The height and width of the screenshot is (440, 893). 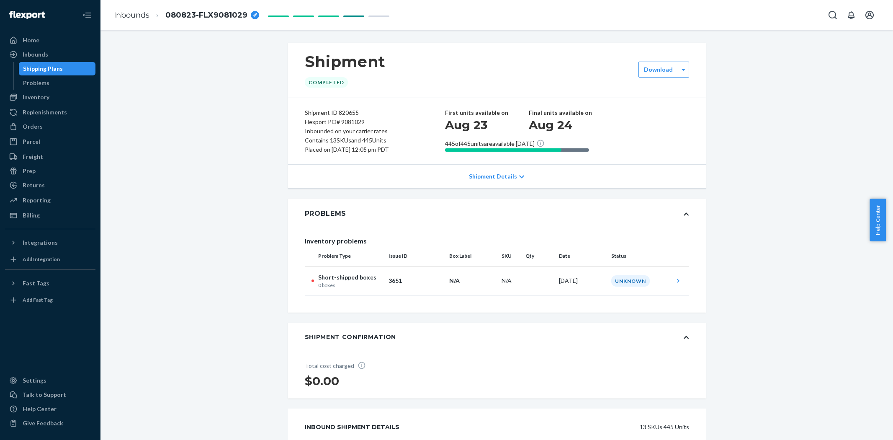 What do you see at coordinates (33, 126) in the screenshot?
I see `div: Orders` at bounding box center [33, 126].